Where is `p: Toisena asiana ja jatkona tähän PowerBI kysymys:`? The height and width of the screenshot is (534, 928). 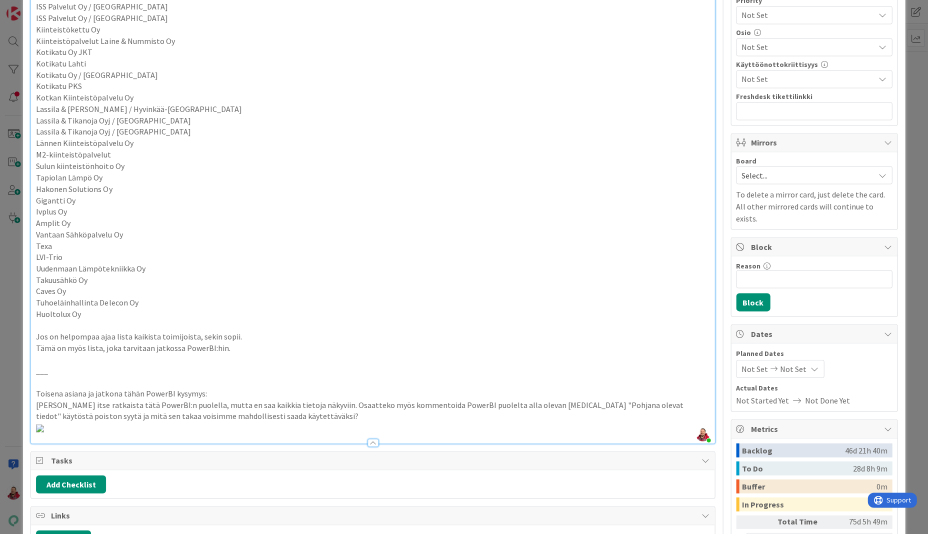 p: Toisena asiana ja jatkona tähän PowerBI kysymys: is located at coordinates (373, 393).